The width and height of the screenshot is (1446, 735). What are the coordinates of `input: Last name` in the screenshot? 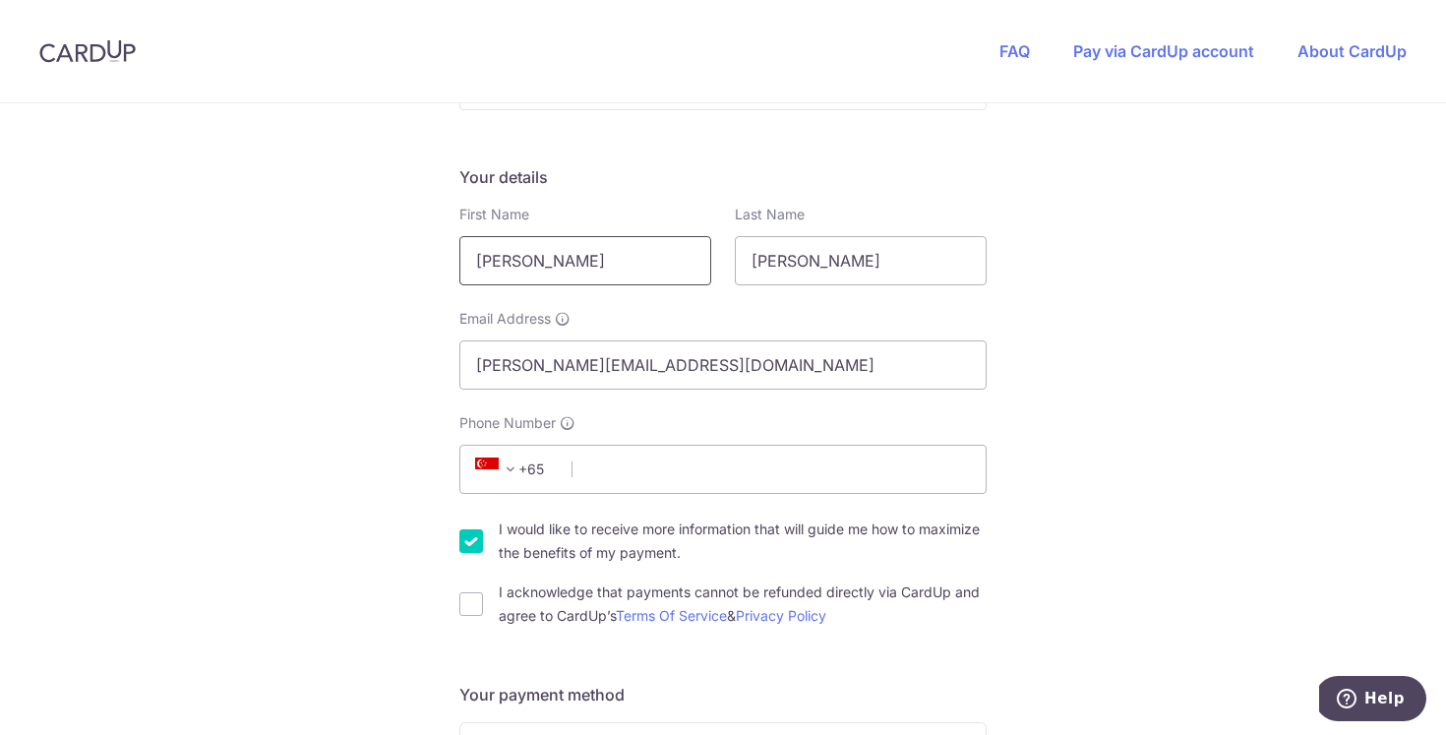 It's located at (861, 261).